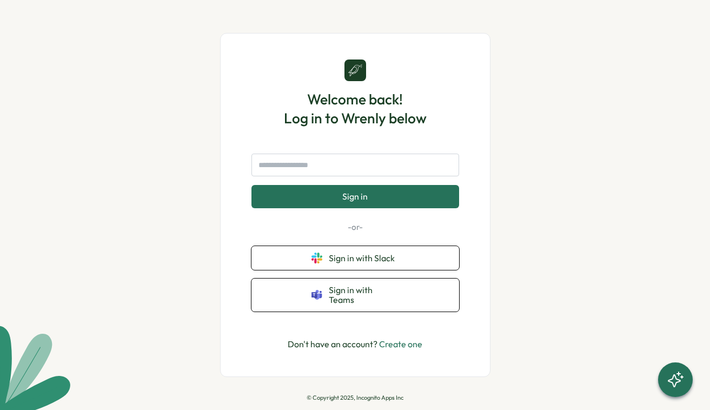 The height and width of the screenshot is (410, 710). I want to click on button: Sign in with Slack, so click(355, 258).